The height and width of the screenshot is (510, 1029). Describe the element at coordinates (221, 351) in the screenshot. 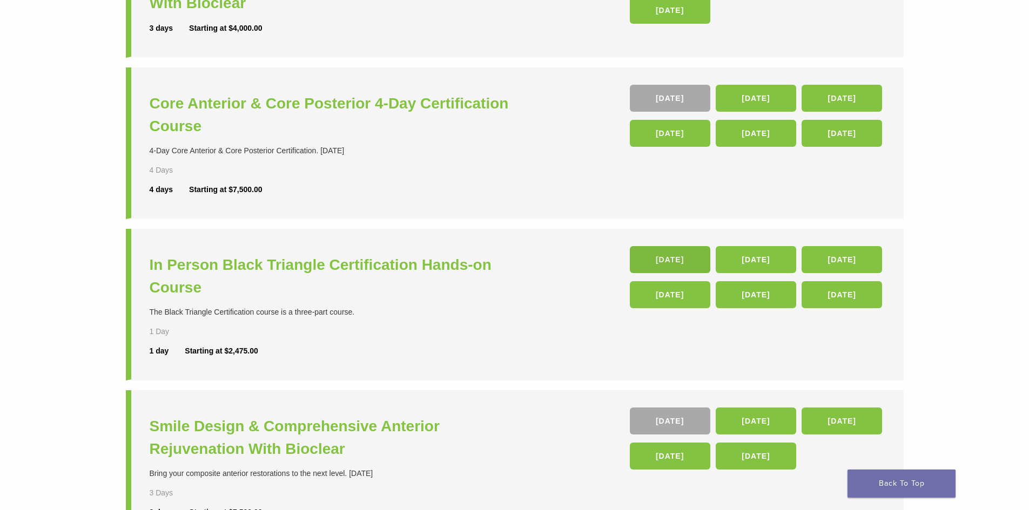

I see `div: Starting at $2,475.00` at that location.